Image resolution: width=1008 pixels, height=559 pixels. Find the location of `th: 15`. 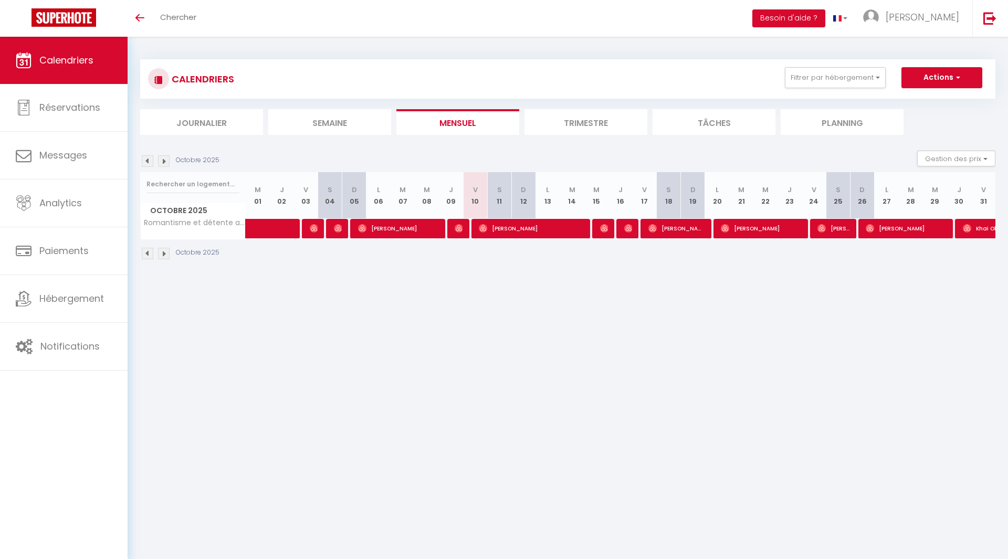

th: 15 is located at coordinates (596, 195).